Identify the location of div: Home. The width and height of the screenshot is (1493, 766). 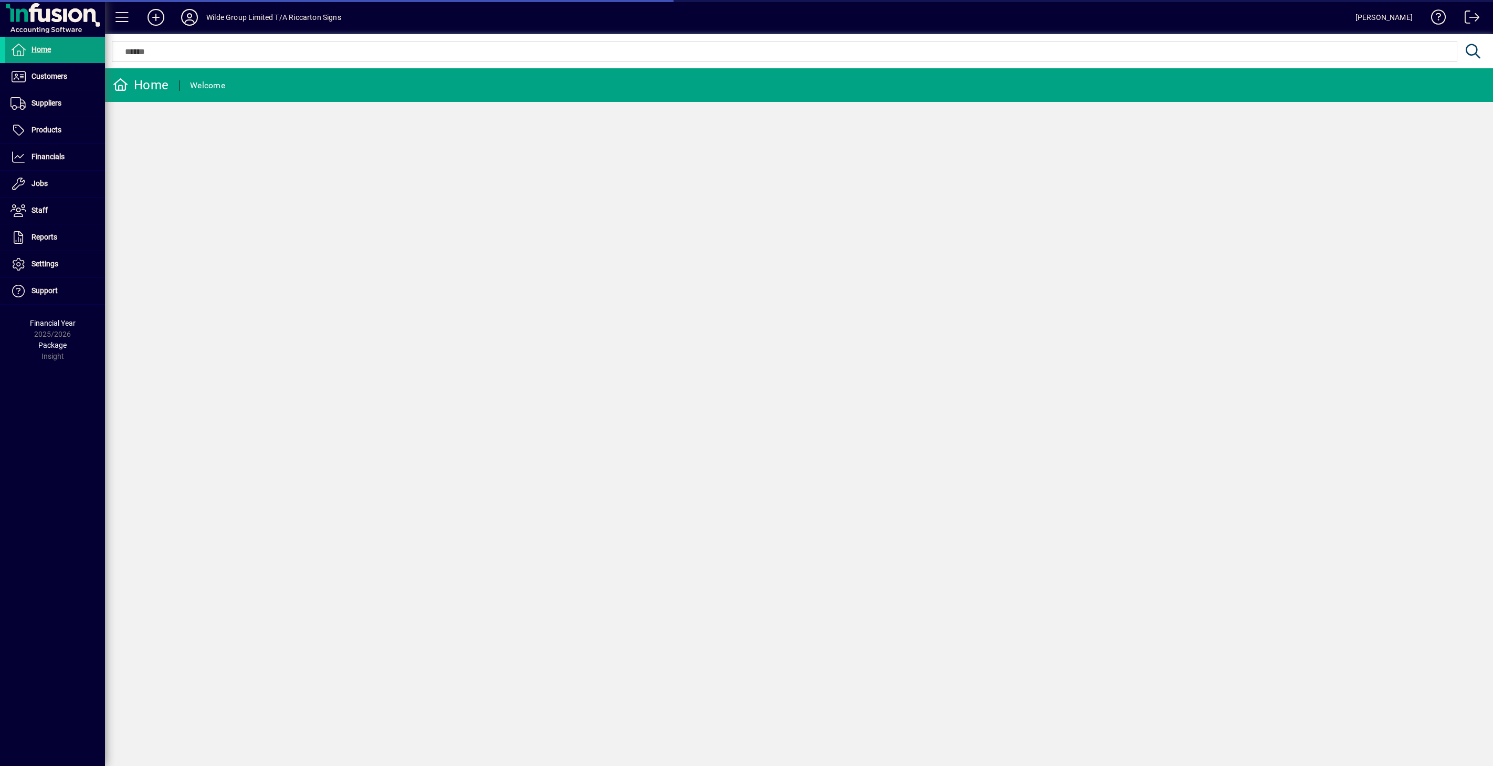
(141, 85).